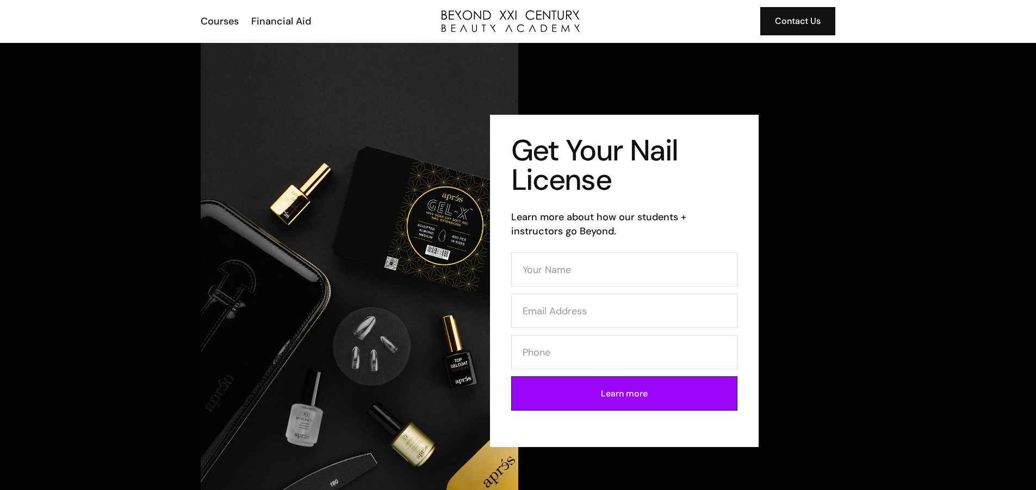 Image resolution: width=1036 pixels, height=490 pixels. I want to click on form: Contact Form (Mani), so click(625, 335).